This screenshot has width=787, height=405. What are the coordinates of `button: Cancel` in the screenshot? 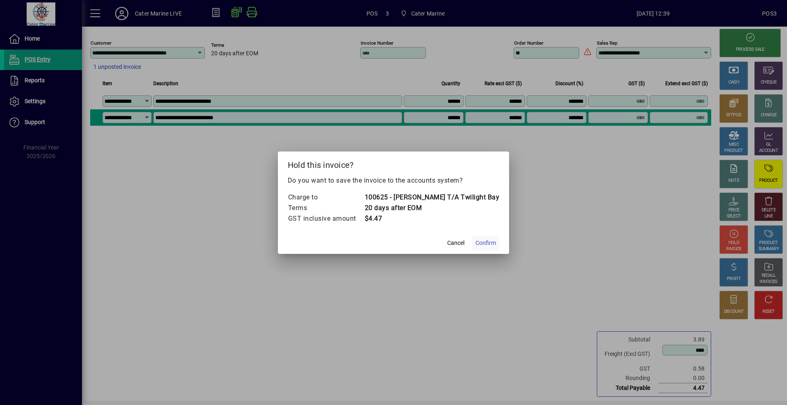 It's located at (456, 244).